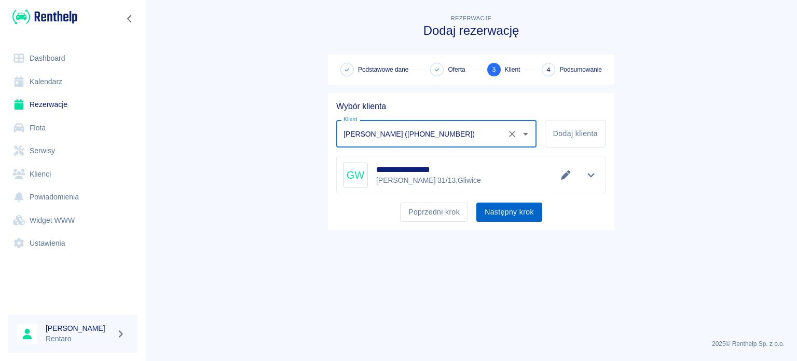  Describe the element at coordinates (73, 174) in the screenshot. I see `a: Klienci` at that location.